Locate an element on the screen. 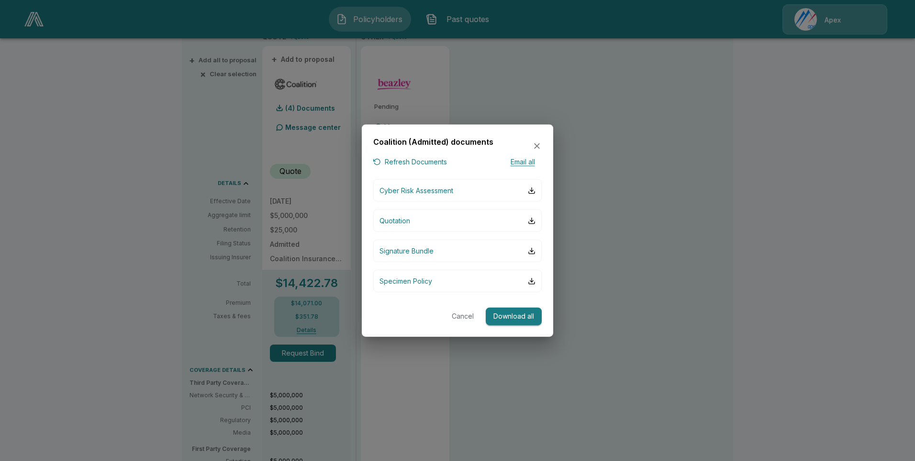 The width and height of the screenshot is (915, 461). button: Cyber Risk Assessment is located at coordinates (458, 190).